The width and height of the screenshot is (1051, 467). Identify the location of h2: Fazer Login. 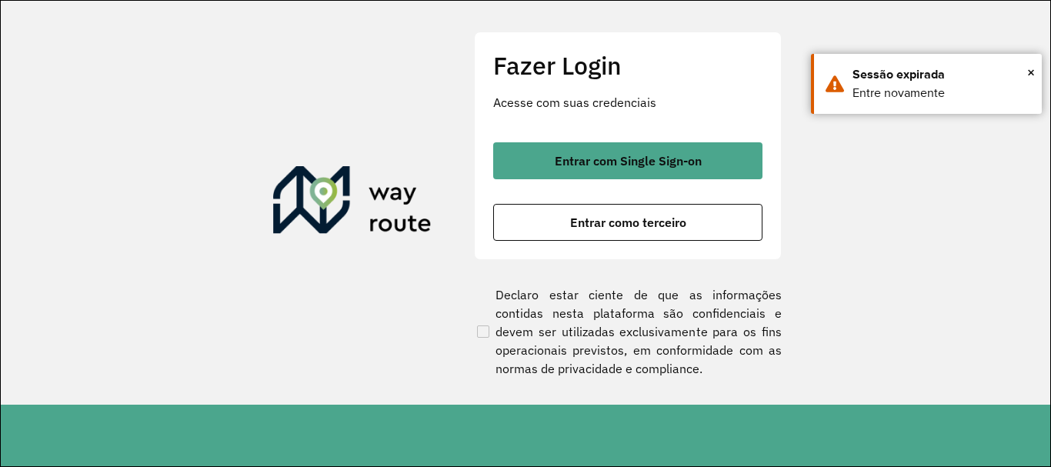
(628, 65).